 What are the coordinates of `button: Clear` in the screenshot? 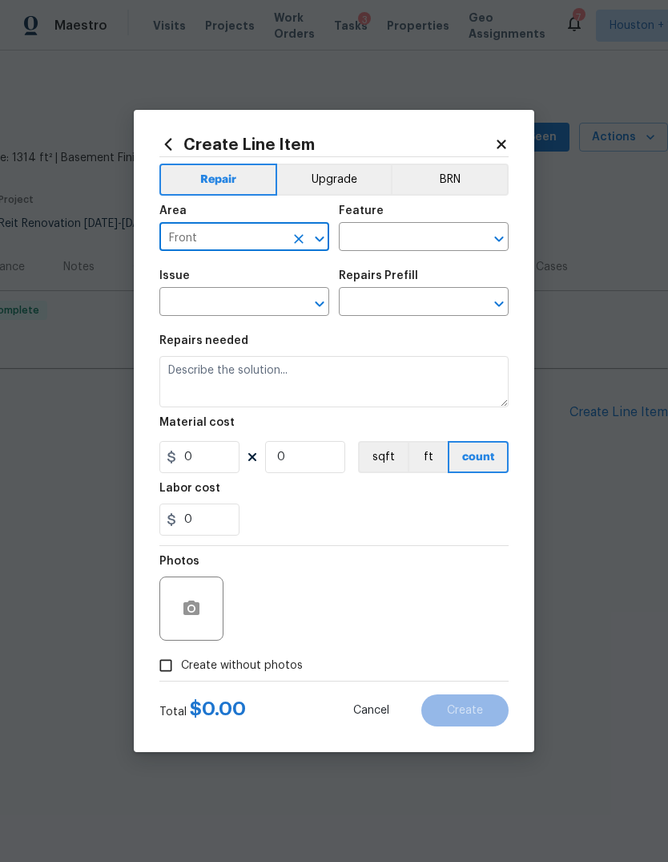 It's located at (299, 239).